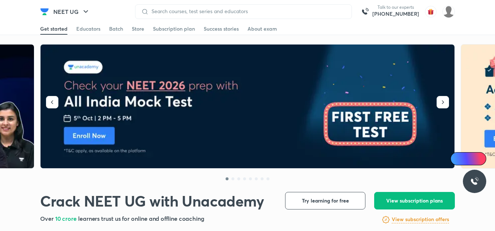  I want to click on div: Batch, so click(116, 29).